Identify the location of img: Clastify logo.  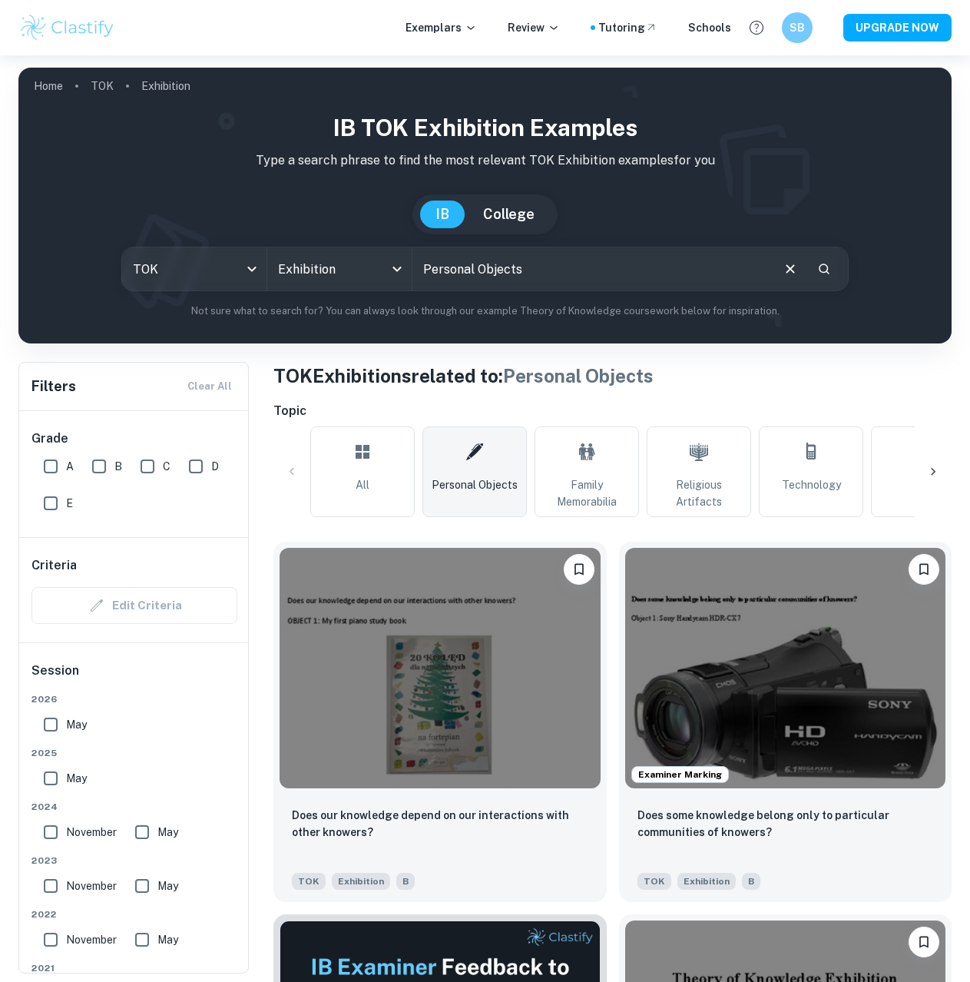
(67, 28).